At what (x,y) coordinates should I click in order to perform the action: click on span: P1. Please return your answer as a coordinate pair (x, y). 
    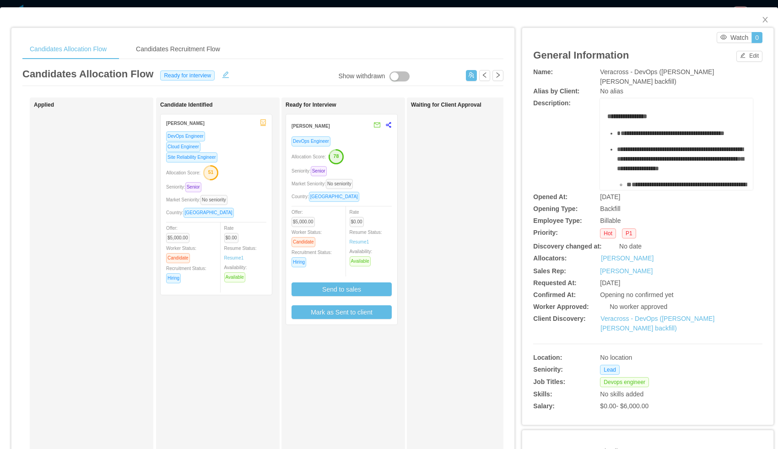
    Looking at the image, I should click on (629, 234).